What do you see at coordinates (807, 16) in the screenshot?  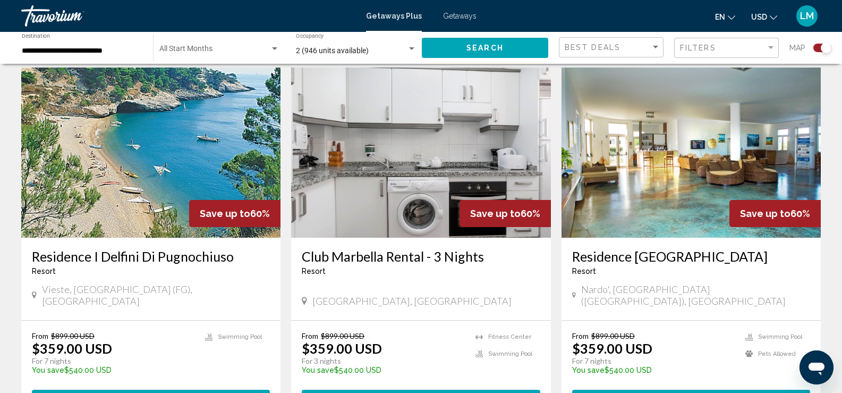 I see `span: LM` at bounding box center [807, 16].